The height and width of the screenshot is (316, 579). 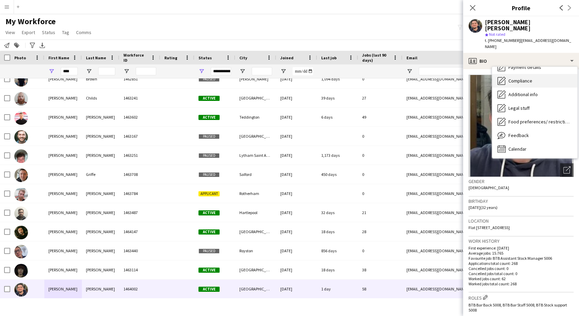 I want to click on img: Luke Hawkins, so click(x=21, y=194).